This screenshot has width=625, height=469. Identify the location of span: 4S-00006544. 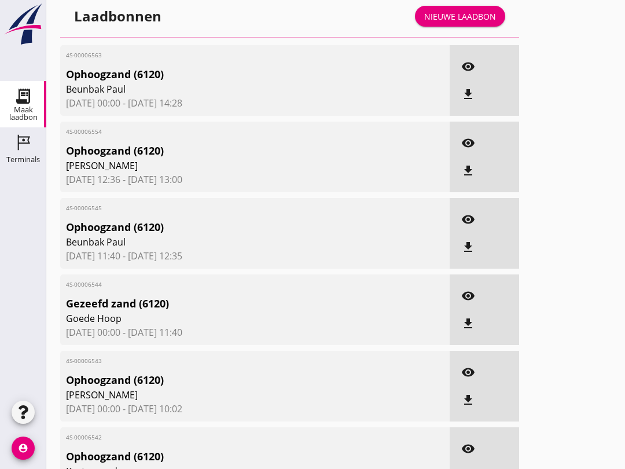
(223, 284).